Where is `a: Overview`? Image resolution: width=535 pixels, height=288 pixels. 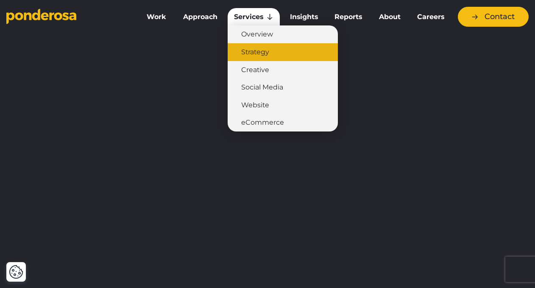
a: Overview is located at coordinates (283, 34).